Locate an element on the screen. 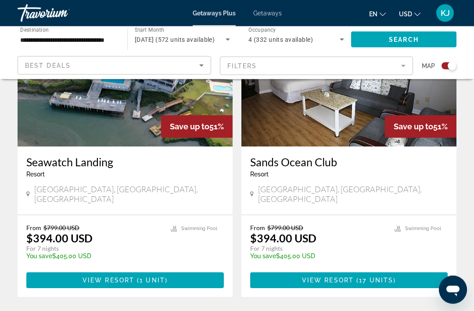  span: Search is located at coordinates (404, 40).